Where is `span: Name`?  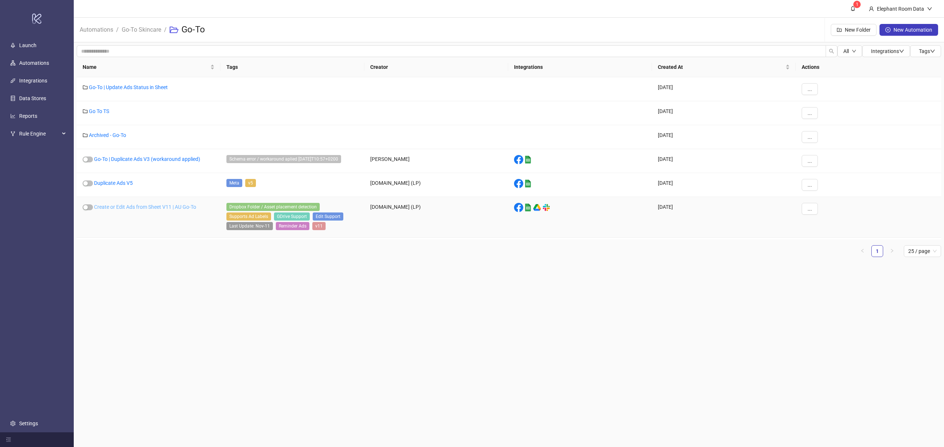 span: Name is located at coordinates (146, 67).